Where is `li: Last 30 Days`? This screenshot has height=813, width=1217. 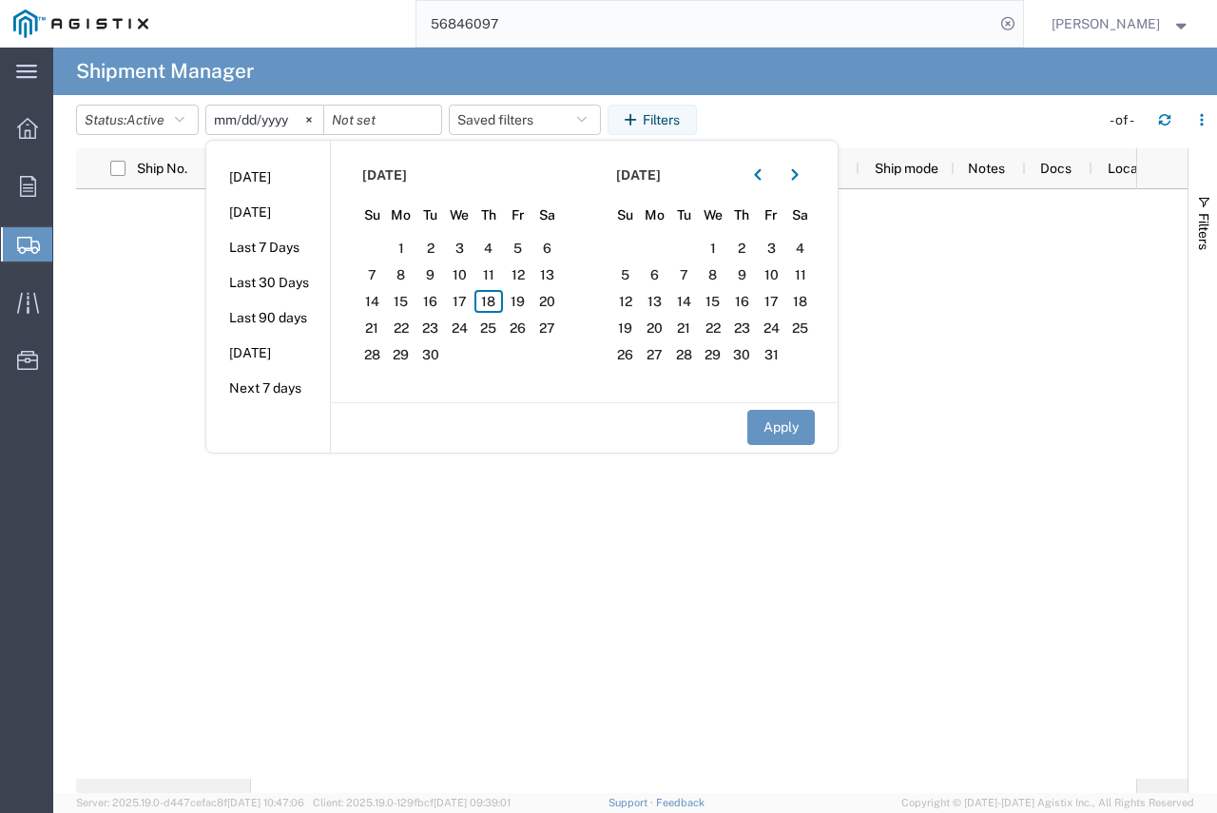
li: Last 30 Days is located at coordinates (268, 282).